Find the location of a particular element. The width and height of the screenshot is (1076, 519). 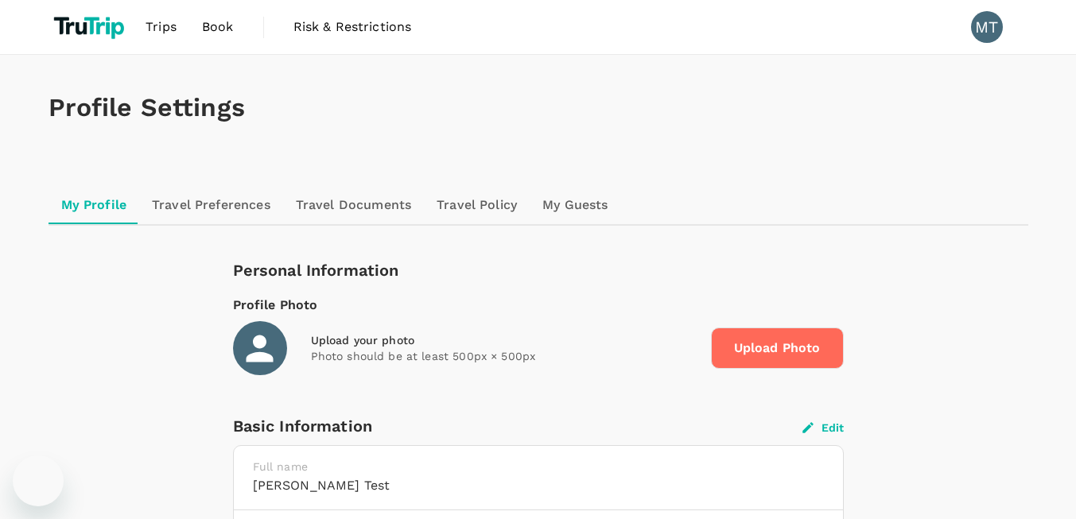

a: Travel Policy is located at coordinates (476, 205).